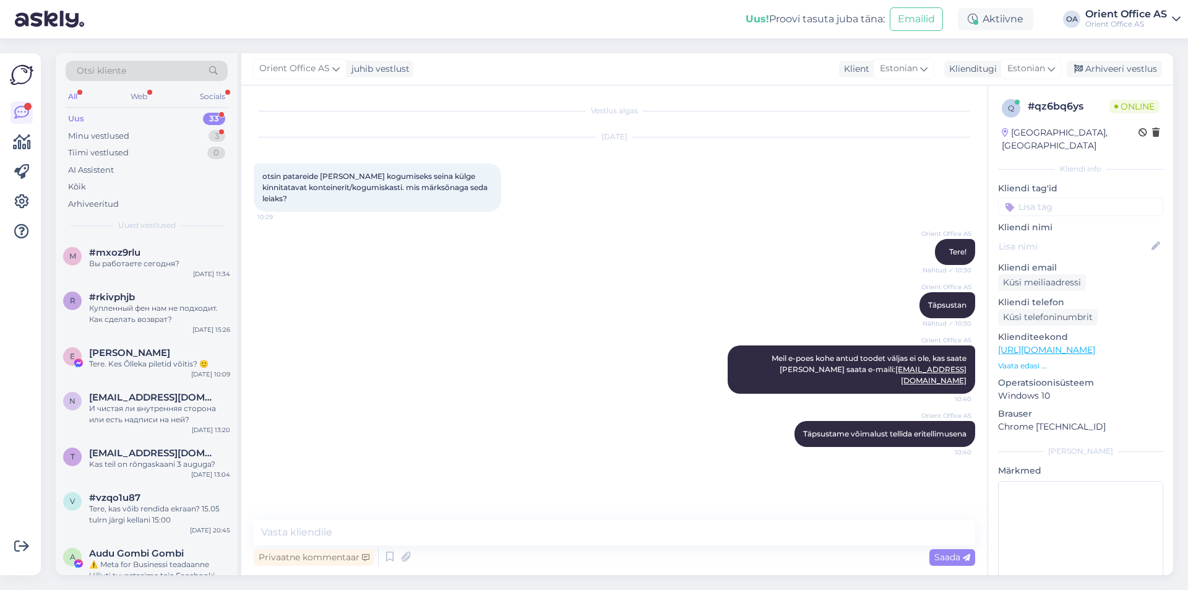 The image size is (1188, 590). Describe the element at coordinates (153, 453) in the screenshot. I see `span: timakova.katrin@gmail.com` at that location.